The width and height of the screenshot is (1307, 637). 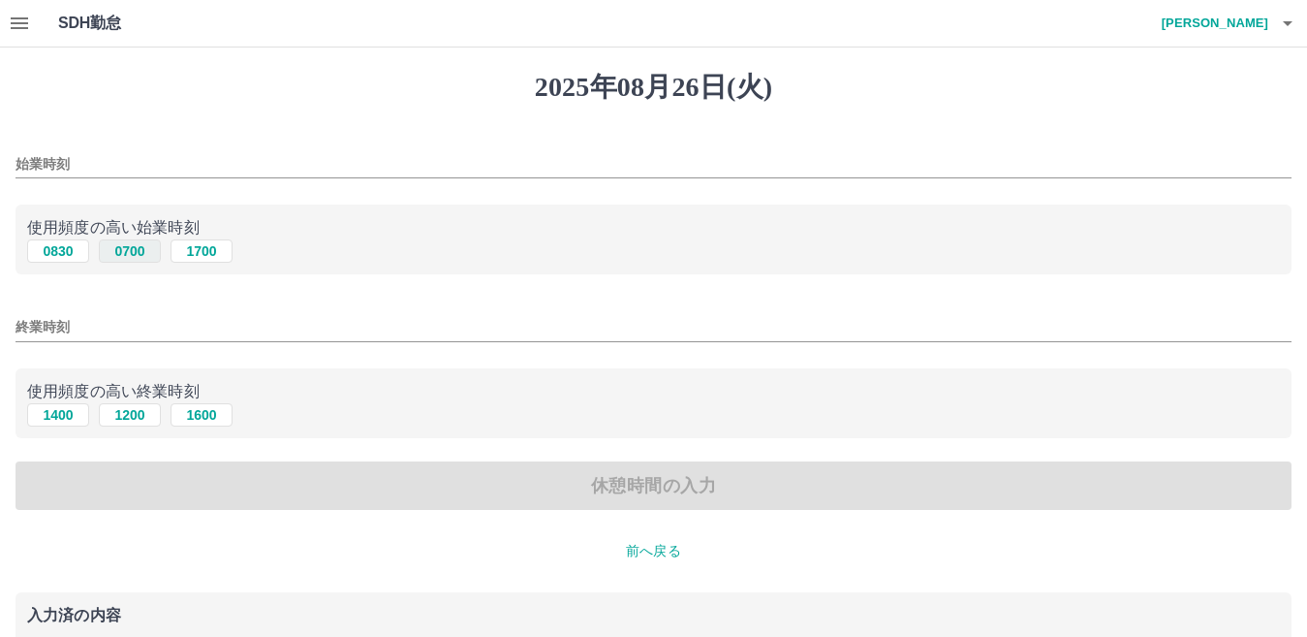 I want to click on button: 0700, so click(x=130, y=251).